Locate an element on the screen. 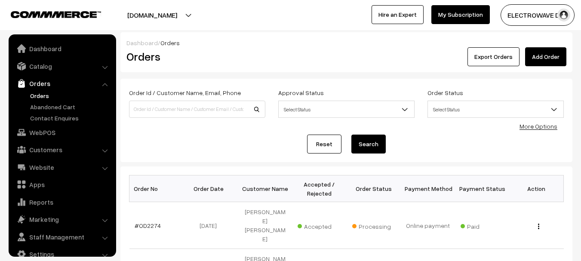  span: Processing is located at coordinates (374, 225).